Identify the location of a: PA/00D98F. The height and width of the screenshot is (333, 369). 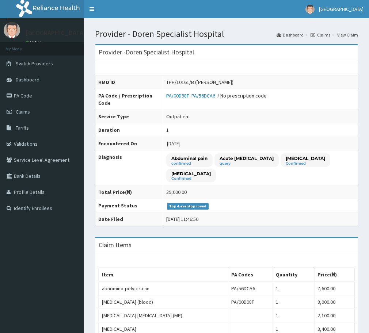
(179, 96).